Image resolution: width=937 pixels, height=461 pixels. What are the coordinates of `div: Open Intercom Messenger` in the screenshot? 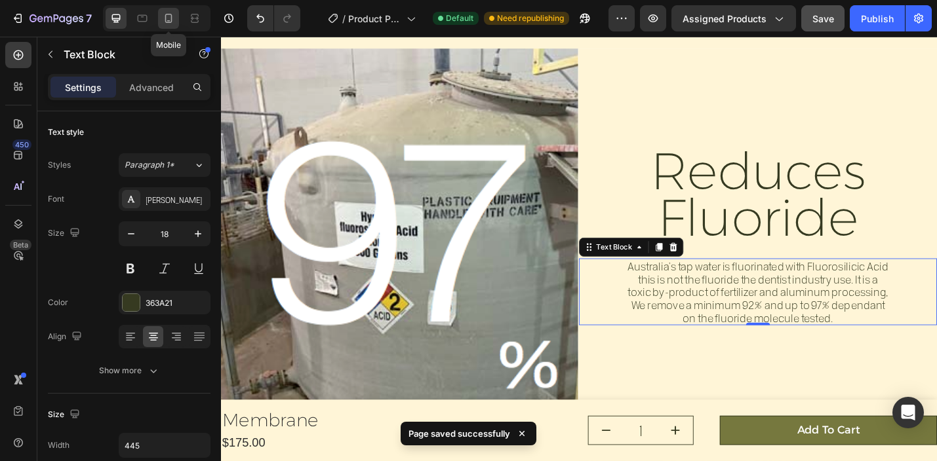 It's located at (908, 413).